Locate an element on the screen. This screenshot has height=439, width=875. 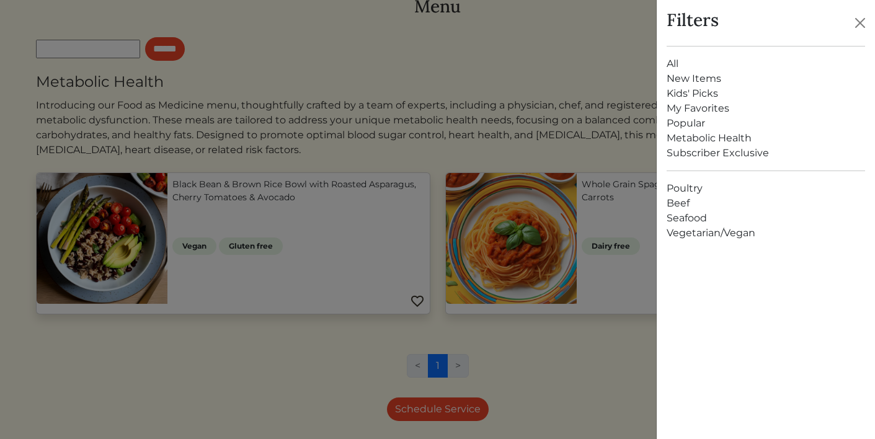
button: Close is located at coordinates (861, 23).